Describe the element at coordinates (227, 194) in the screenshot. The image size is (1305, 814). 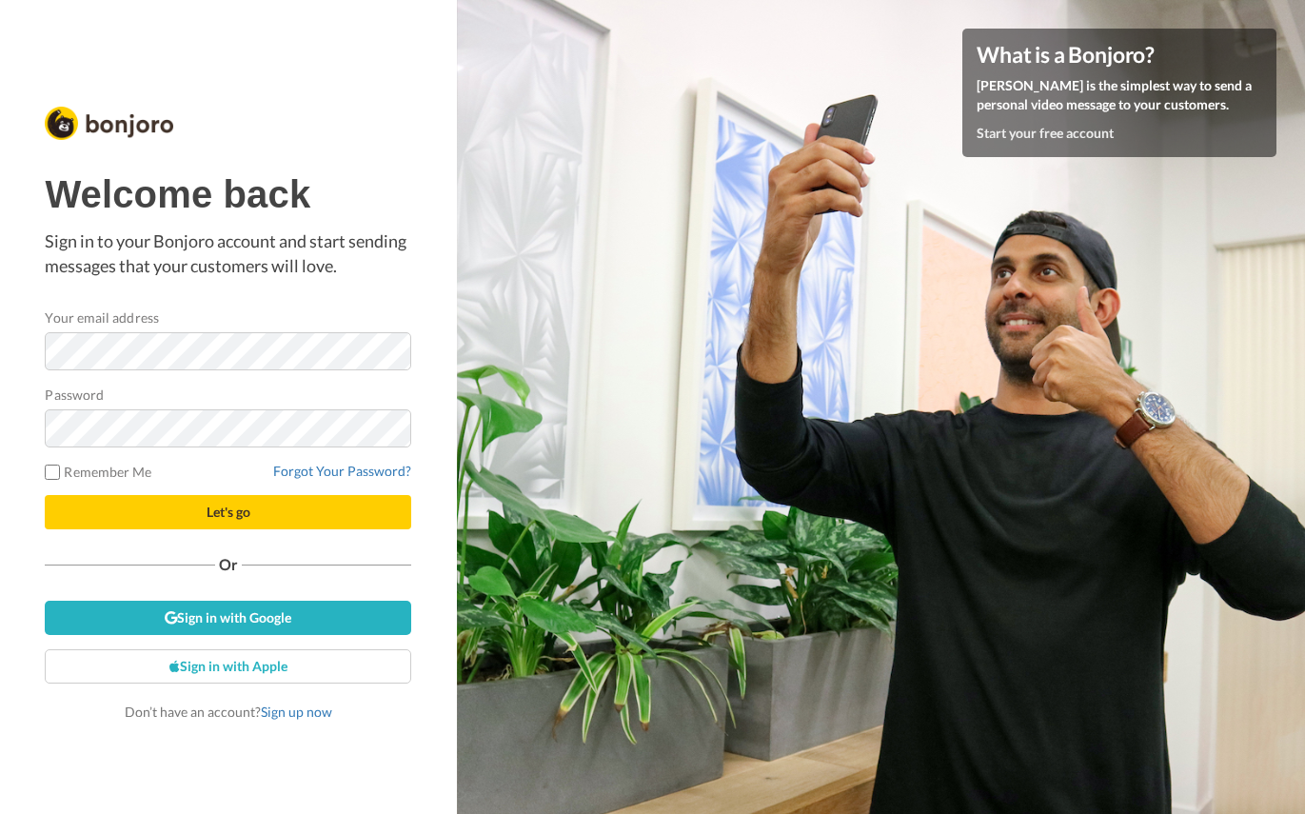
I see `h1: Welcome back` at that location.